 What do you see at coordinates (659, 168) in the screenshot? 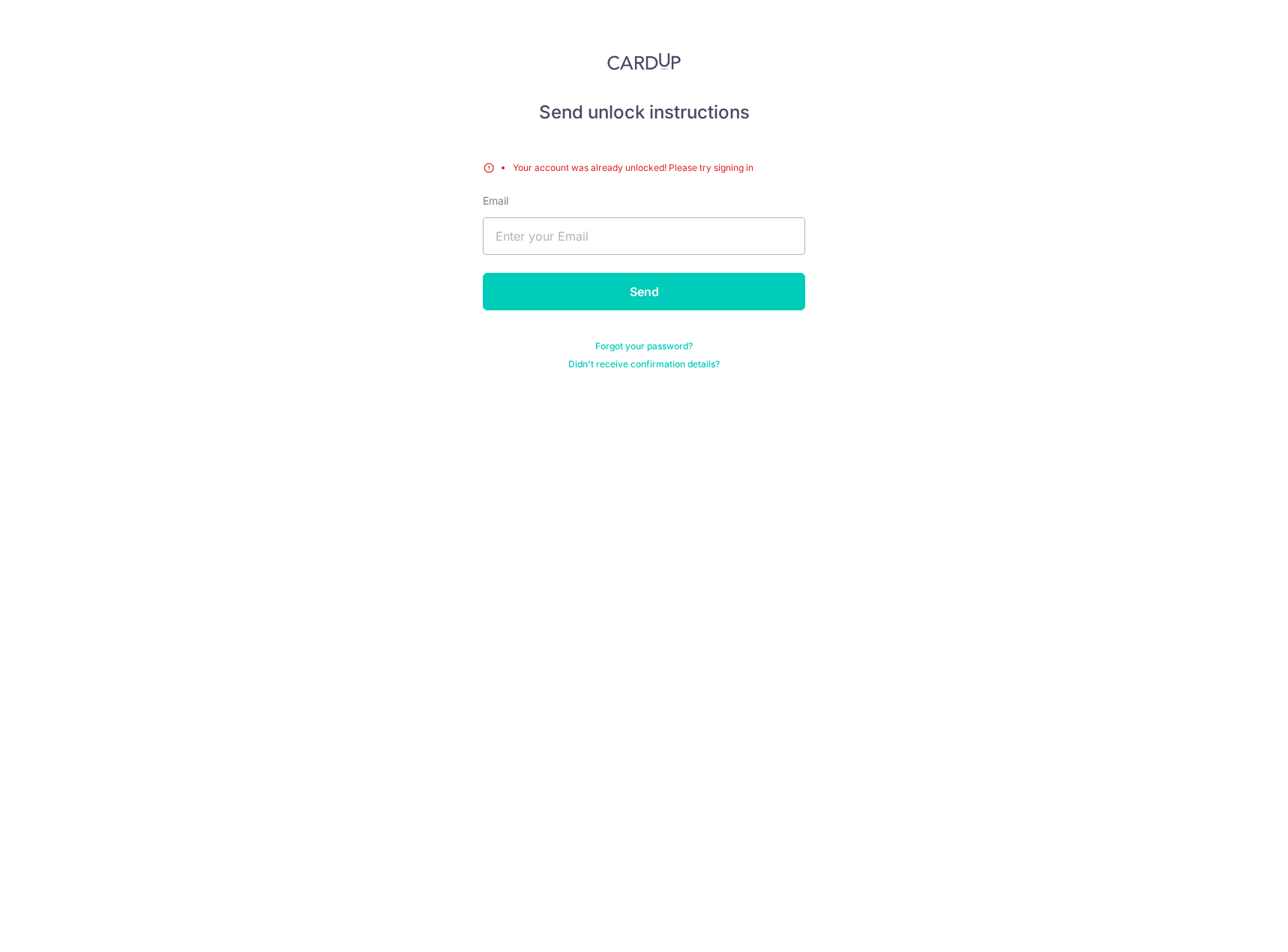
I see `li: Your account was already unlocked! Please try signing in` at bounding box center [659, 168].